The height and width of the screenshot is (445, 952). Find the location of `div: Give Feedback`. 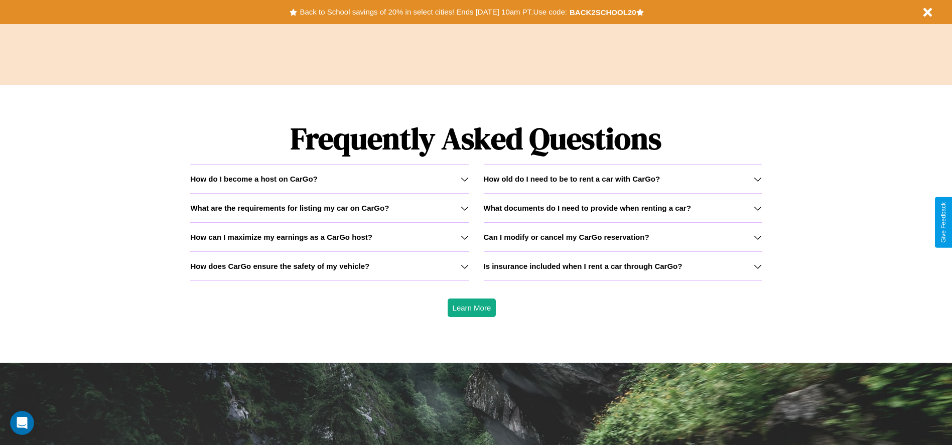

div: Give Feedback is located at coordinates (943, 222).